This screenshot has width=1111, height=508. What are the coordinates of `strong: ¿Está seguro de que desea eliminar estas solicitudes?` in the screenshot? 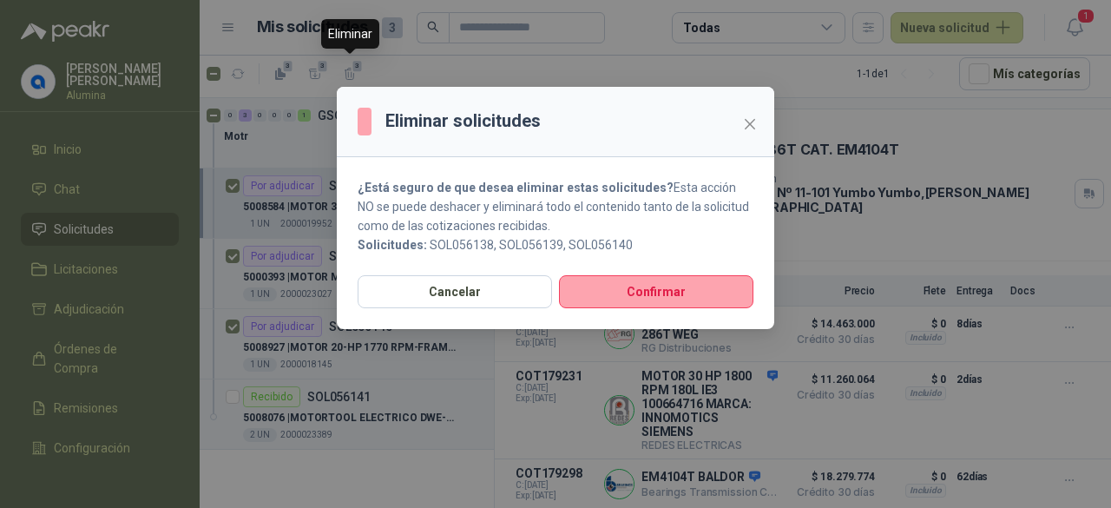 It's located at (515, 187).